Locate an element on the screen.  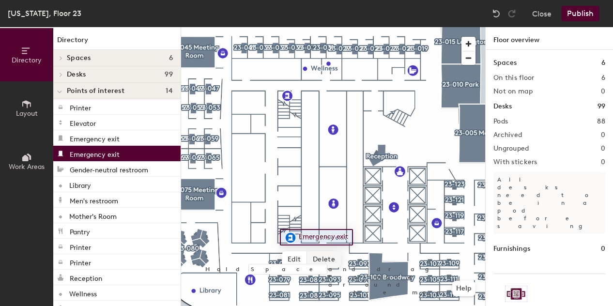
button: Help is located at coordinates (464, 289).